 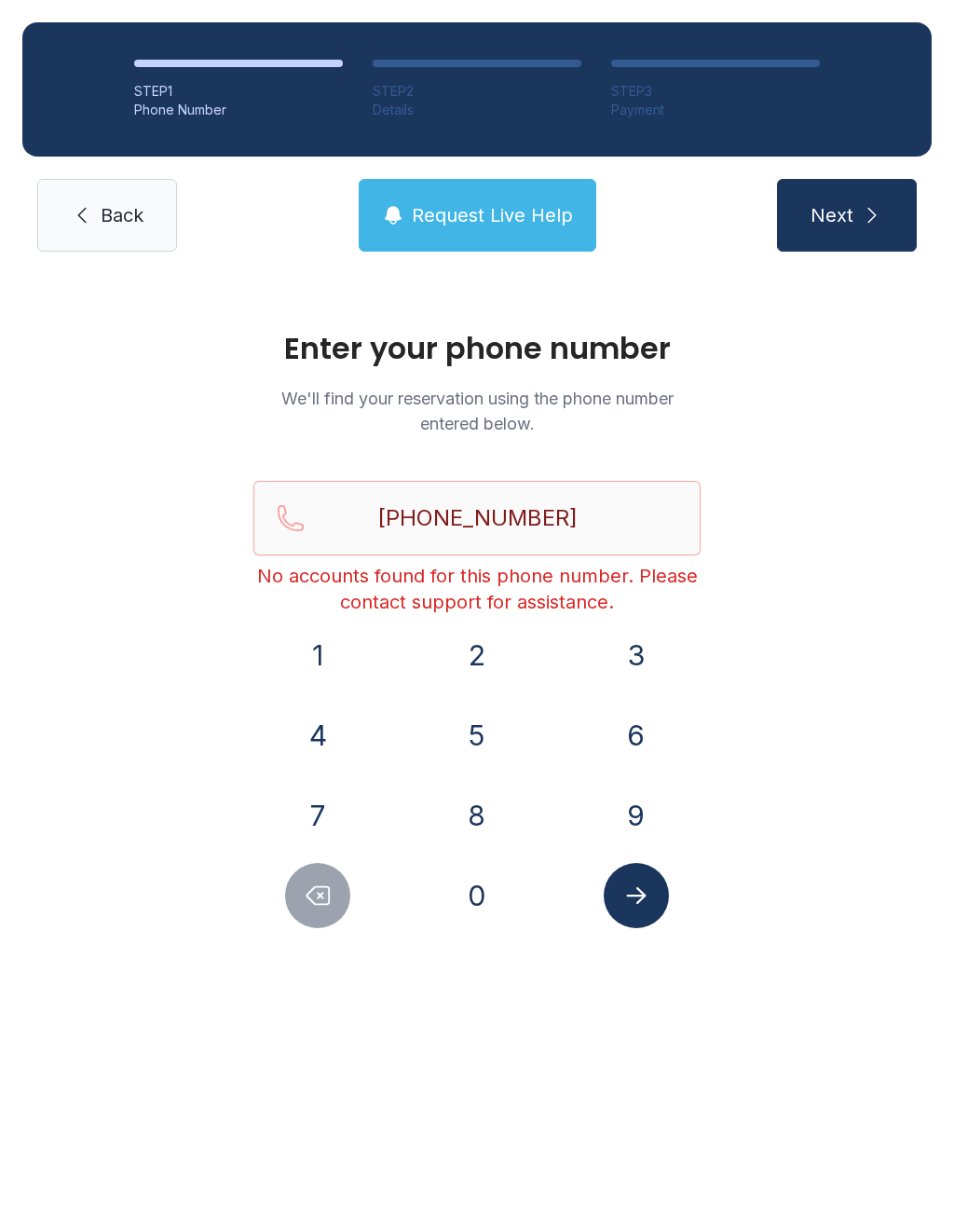 I want to click on button: 1, so click(x=318, y=655).